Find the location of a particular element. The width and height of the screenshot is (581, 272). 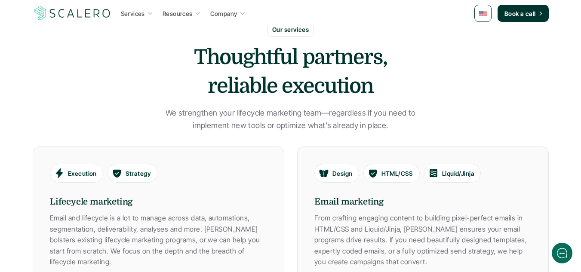

p: Execution is located at coordinates (82, 173).